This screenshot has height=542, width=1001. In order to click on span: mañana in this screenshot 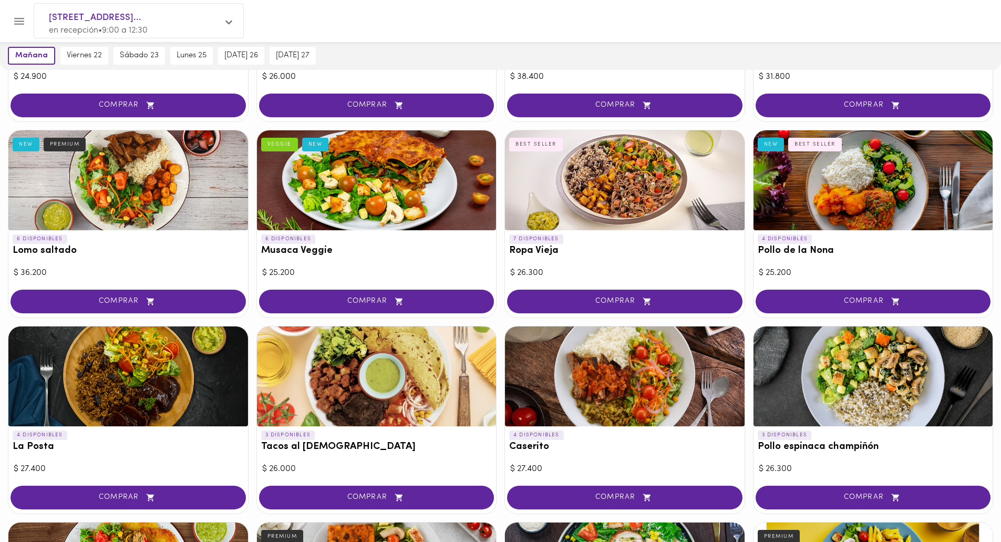, I will do `click(32, 56)`.